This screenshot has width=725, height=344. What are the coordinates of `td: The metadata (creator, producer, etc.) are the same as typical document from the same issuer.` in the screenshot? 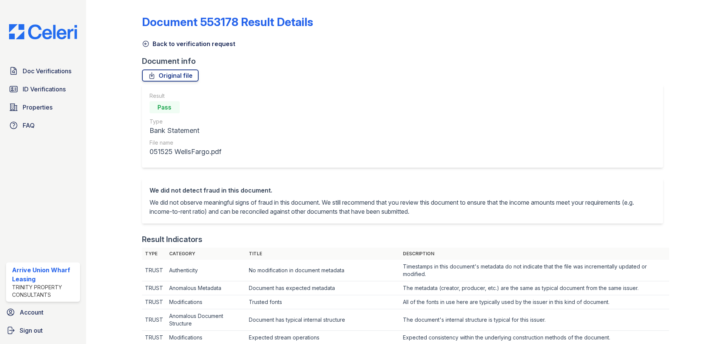 It's located at (534, 288).